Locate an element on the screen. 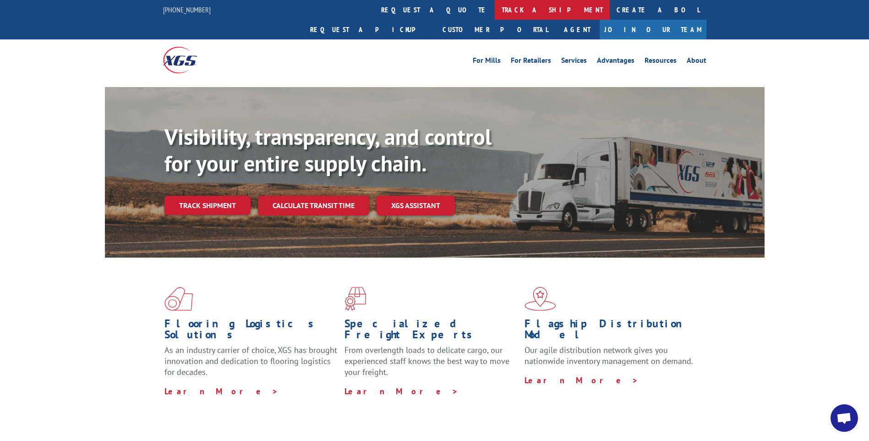 The height and width of the screenshot is (441, 869). img: xgs-icon-total-supply-chain-intelligence-red is located at coordinates (179, 299).